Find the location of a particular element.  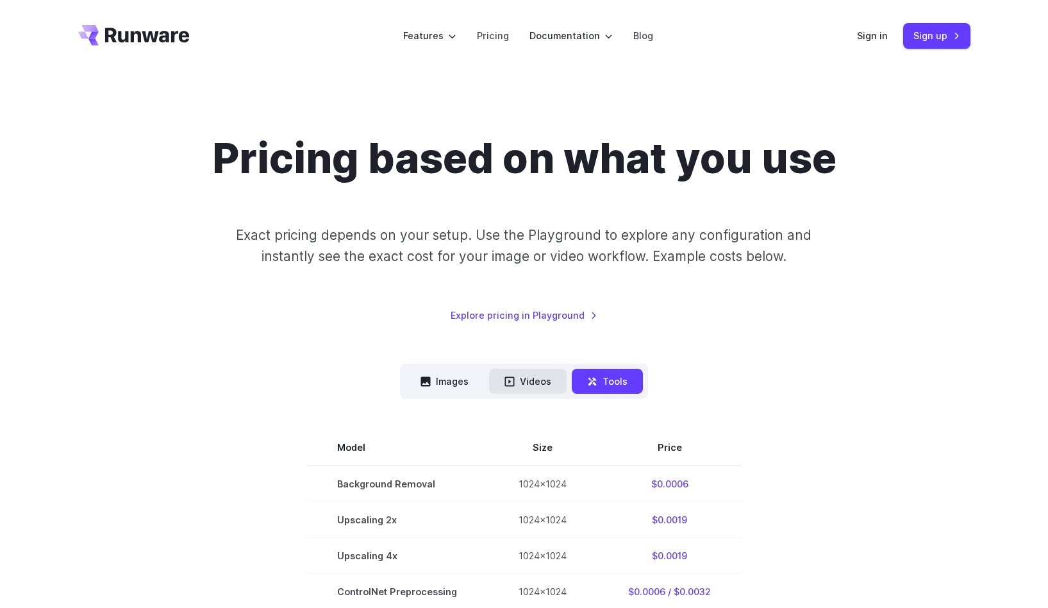

a: Explore pricing in Playground is located at coordinates (524, 315).